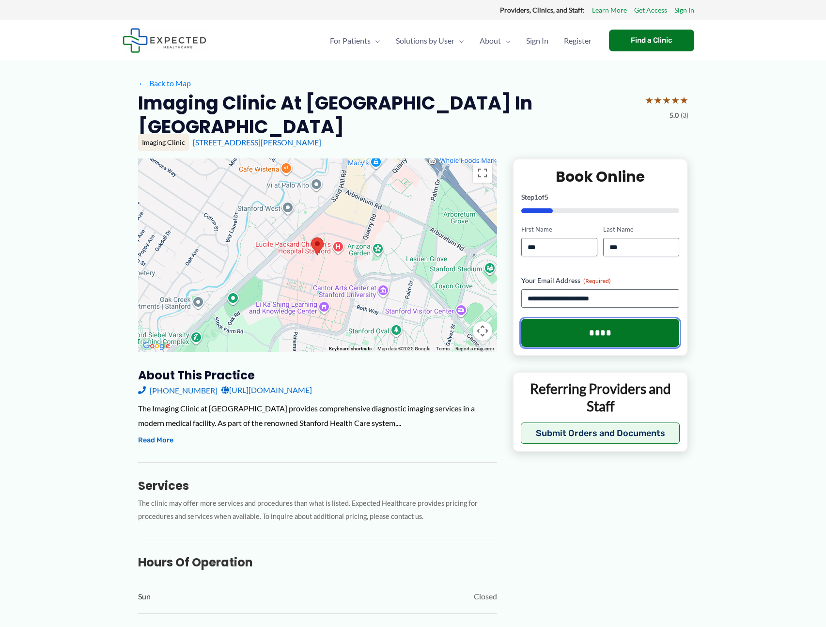  I want to click on strong: Providers, Clinics, and Staff:, so click(542, 10).